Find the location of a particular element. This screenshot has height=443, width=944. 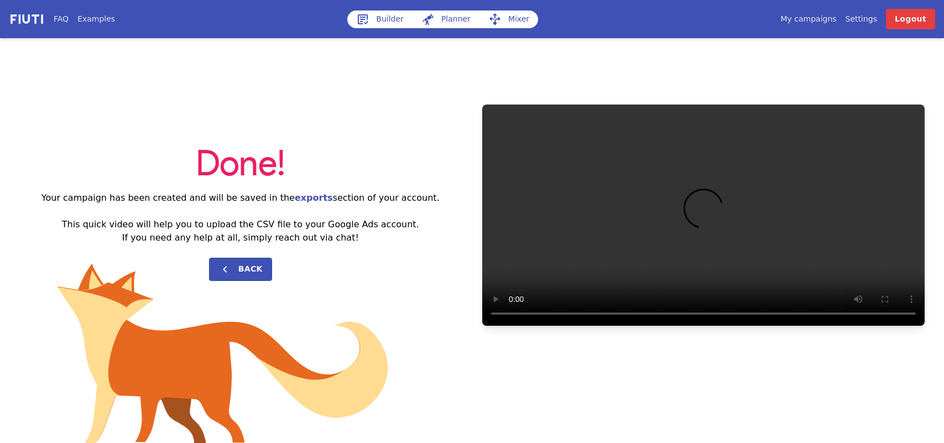

a: Planner is located at coordinates (446, 19).